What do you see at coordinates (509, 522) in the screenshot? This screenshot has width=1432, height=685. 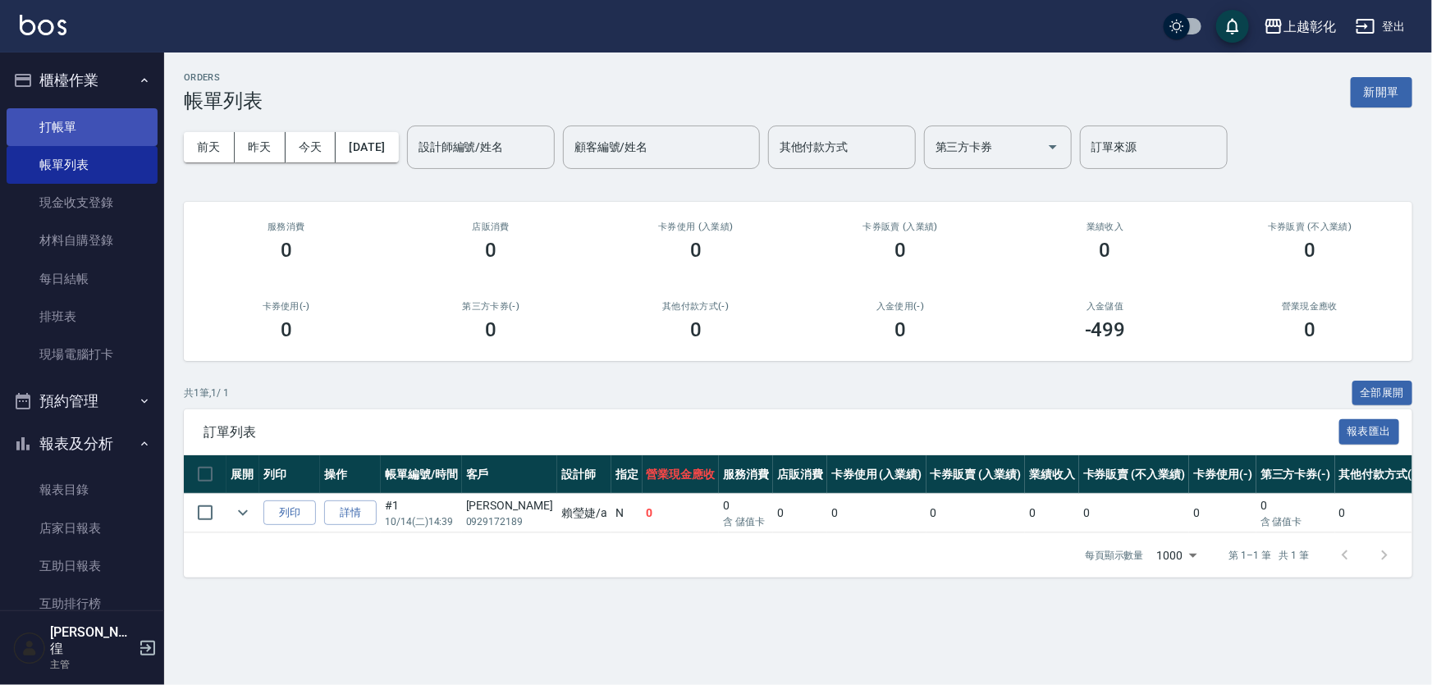 I see `p: 0929172189` at bounding box center [509, 522].